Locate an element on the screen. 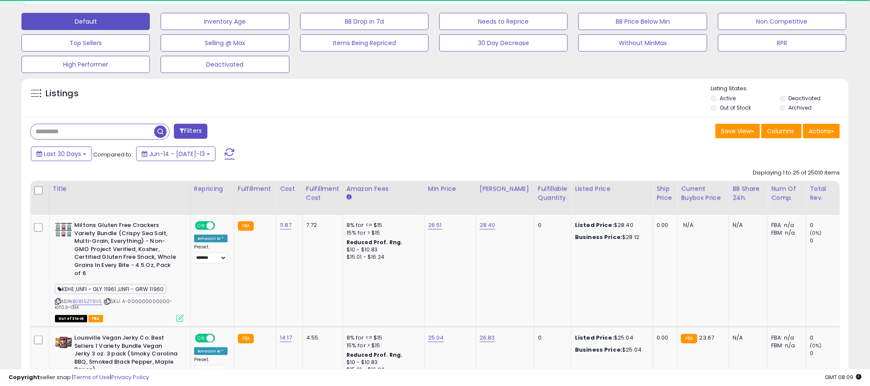 The height and width of the screenshot is (386, 870). div: Repricing is located at coordinates (212, 189).